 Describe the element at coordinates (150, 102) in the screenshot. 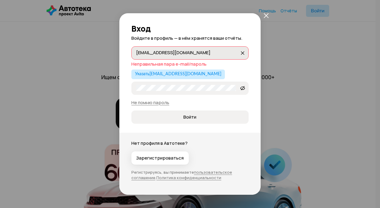

I see `a: Не помню пароль` at that location.